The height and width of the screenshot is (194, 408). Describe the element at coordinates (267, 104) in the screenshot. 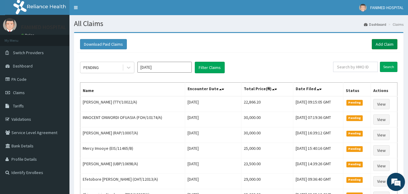

I see `td: 22,866.20` at that location.